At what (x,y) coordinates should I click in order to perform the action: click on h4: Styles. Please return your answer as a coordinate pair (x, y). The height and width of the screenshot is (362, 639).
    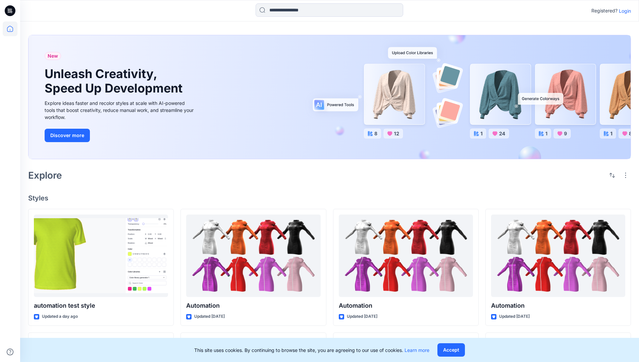
    Looking at the image, I should click on (330, 198).